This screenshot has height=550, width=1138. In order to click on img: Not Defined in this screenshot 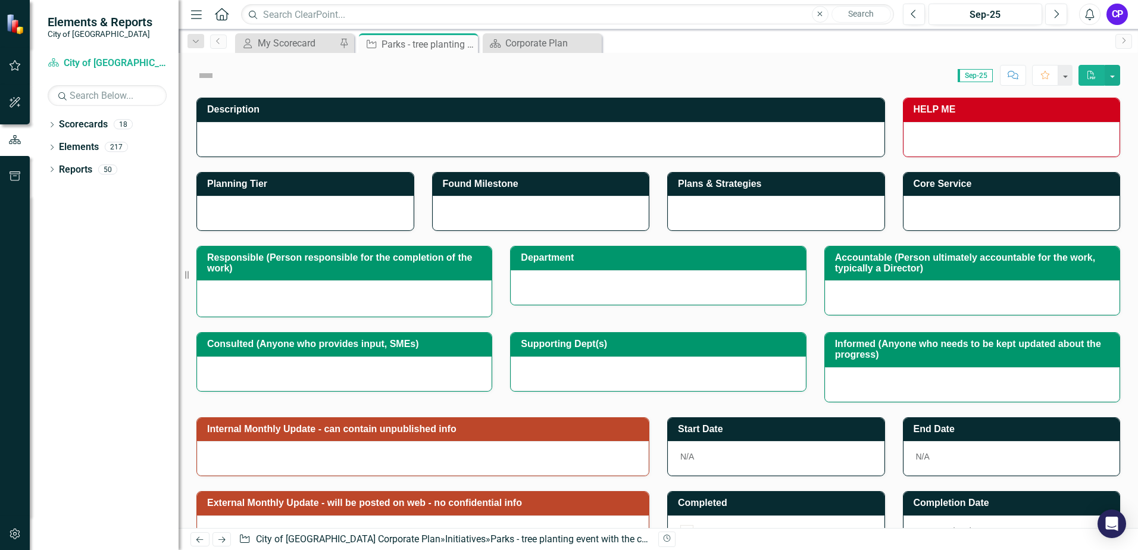, I will do `click(206, 76)`.